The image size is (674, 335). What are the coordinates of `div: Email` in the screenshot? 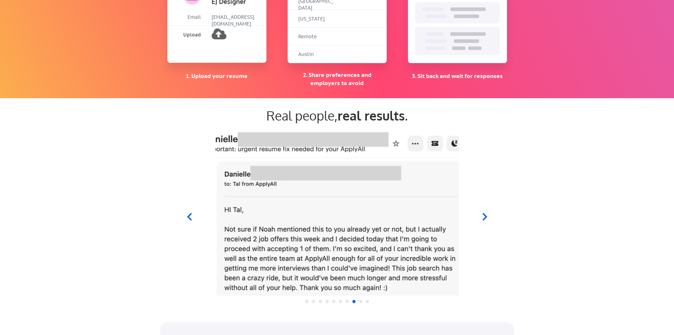 It's located at (184, 17).